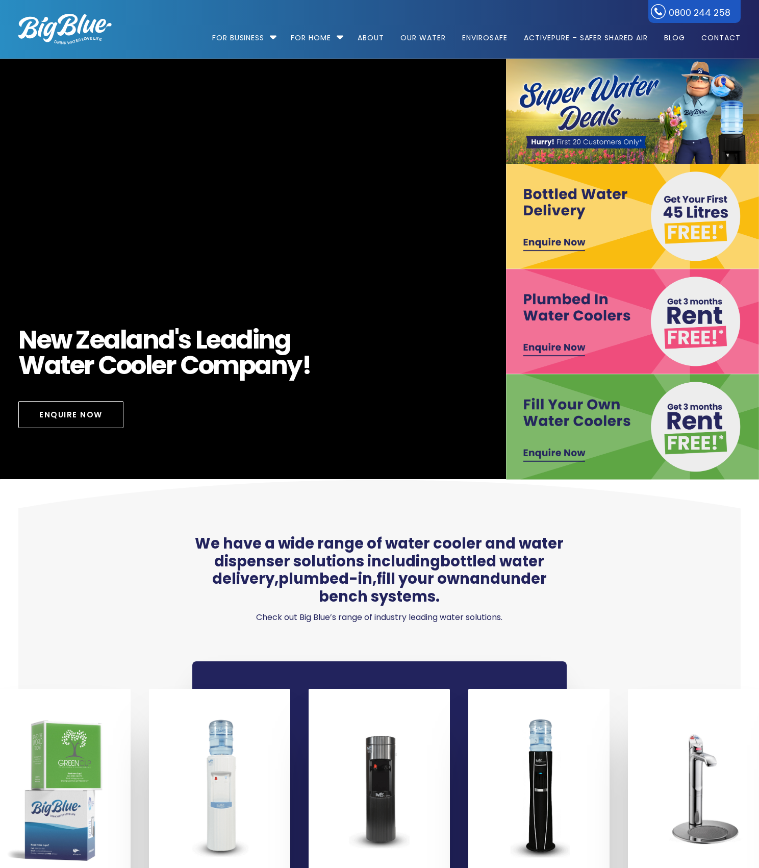  What do you see at coordinates (28, 340) in the screenshot?
I see `span: N` at bounding box center [28, 340].